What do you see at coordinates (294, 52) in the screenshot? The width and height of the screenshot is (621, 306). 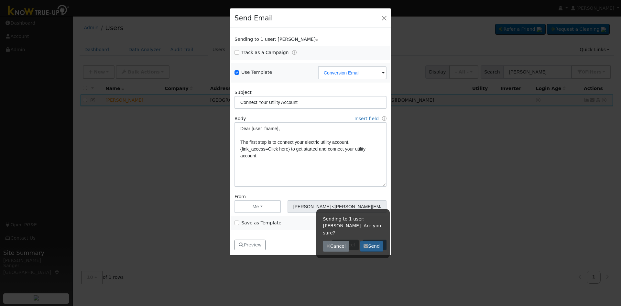 I see `a: Tracking Campaigns` at bounding box center [294, 52].